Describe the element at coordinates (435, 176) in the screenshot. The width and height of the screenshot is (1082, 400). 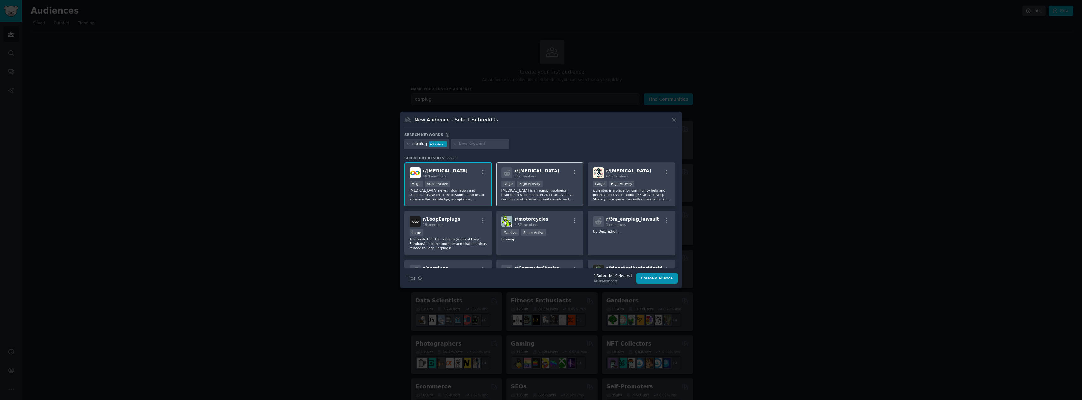
I see `span: 487k members` at that location.